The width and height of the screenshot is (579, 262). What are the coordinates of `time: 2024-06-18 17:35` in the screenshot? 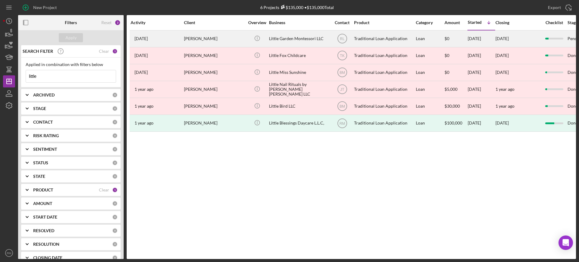 It's located at (144, 89).